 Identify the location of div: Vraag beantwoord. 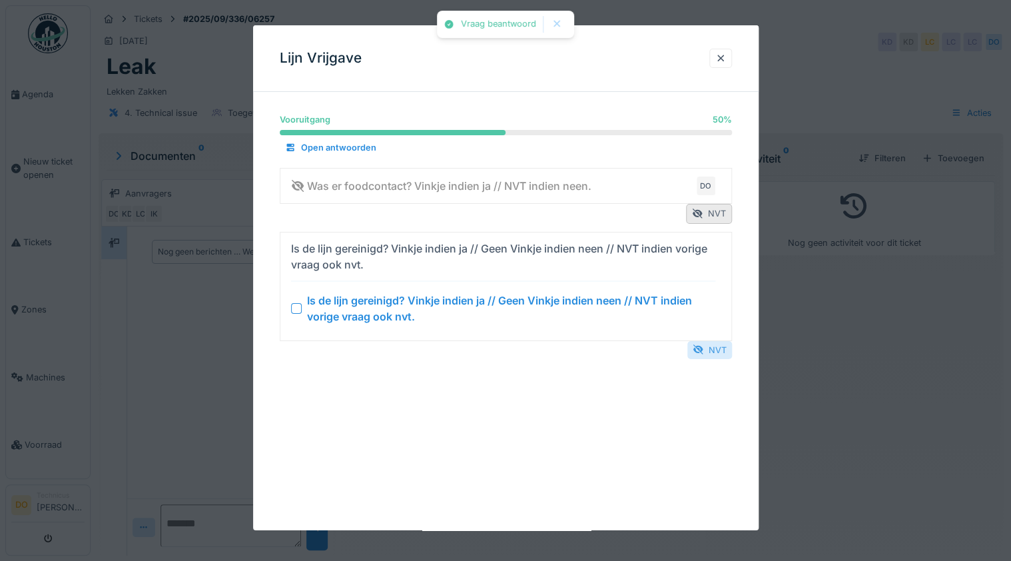
(498, 24).